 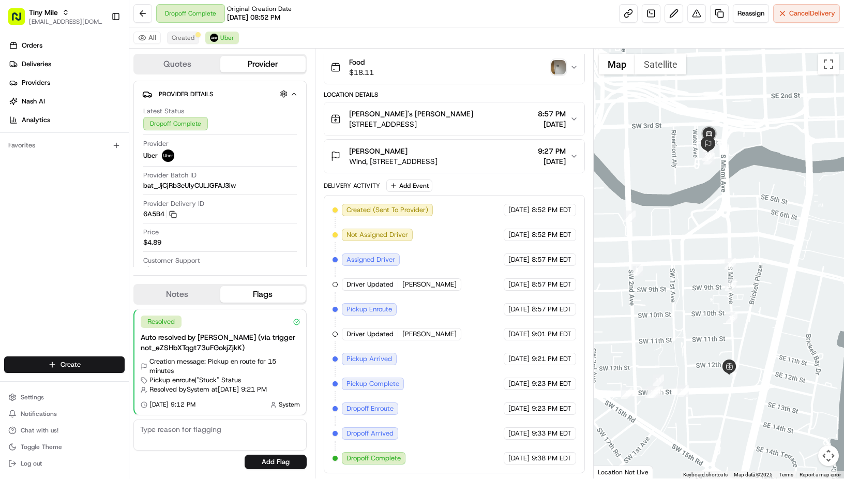 What do you see at coordinates (552, 334) in the screenshot?
I see `span: 9:01 PM EDT` at bounding box center [552, 334].